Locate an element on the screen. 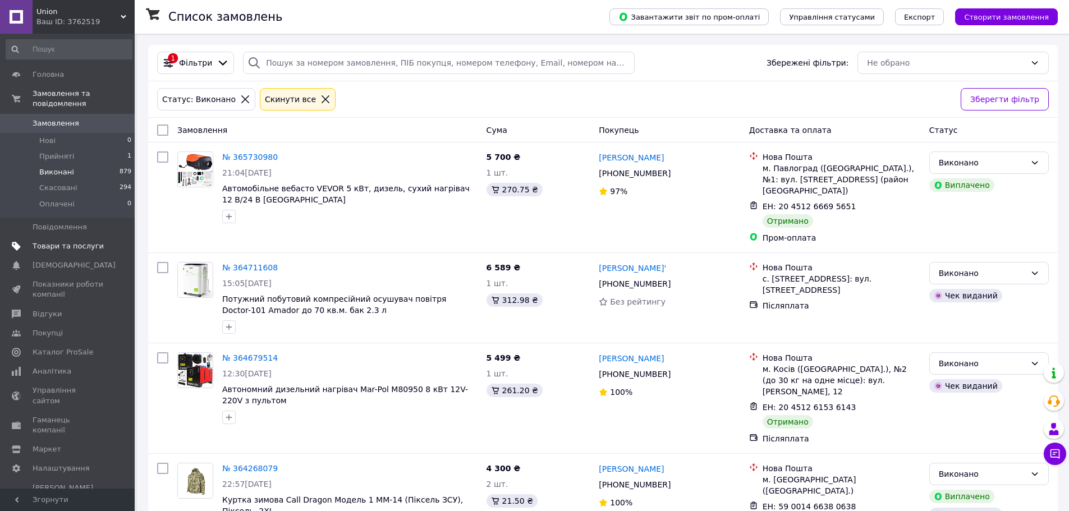  div: 21.50 ₴ is located at coordinates (512, 501).